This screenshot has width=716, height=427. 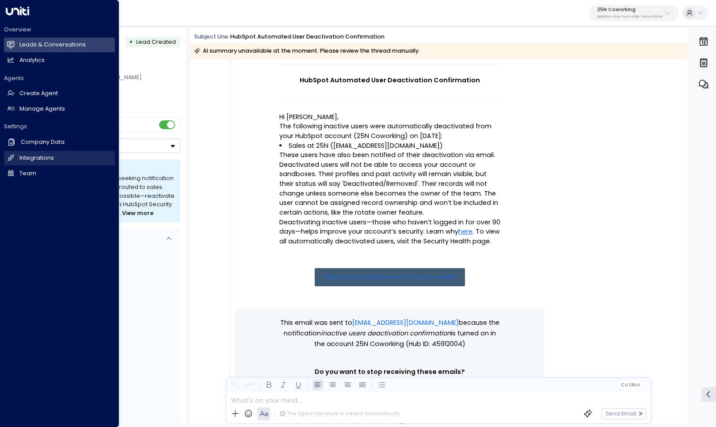 What do you see at coordinates (466, 232) in the screenshot?
I see `a: here` at bounding box center [466, 232].